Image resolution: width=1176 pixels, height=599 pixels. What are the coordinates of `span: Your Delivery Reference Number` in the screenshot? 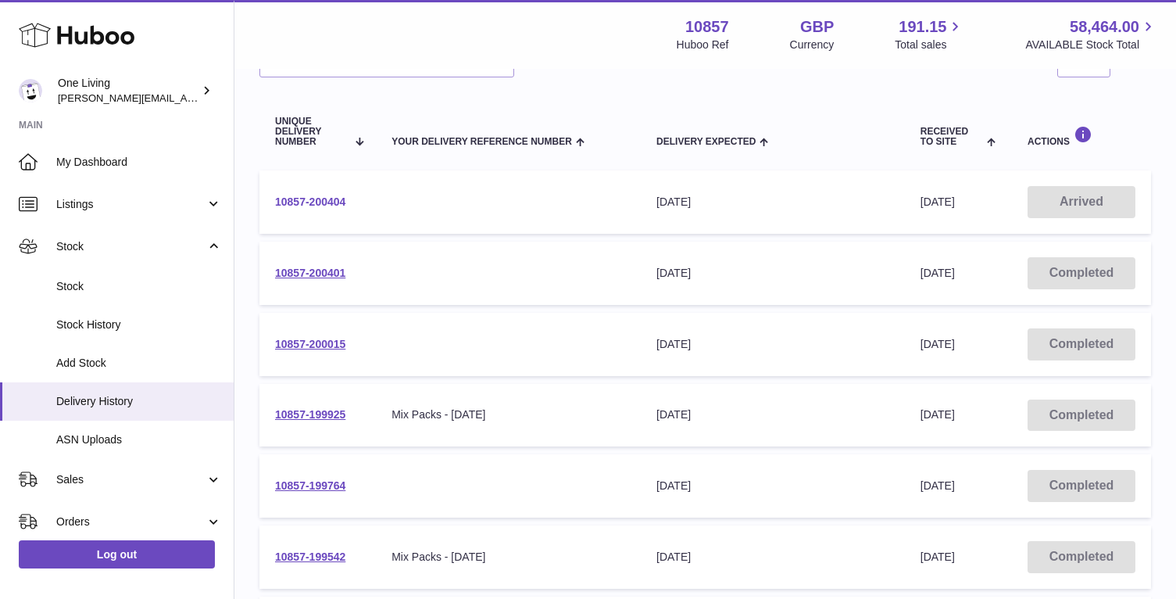 It's located at (481, 141).